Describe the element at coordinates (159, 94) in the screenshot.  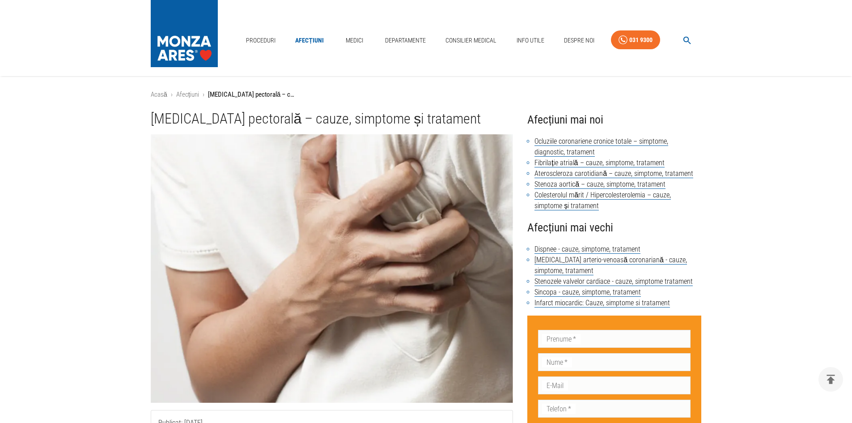
I see `a: Acasă` at that location.